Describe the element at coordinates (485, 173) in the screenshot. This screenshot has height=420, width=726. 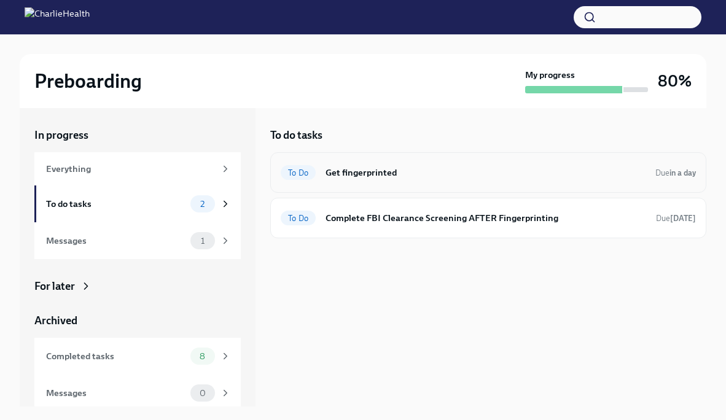
I see `h6: Get fingerprinted` at that location.